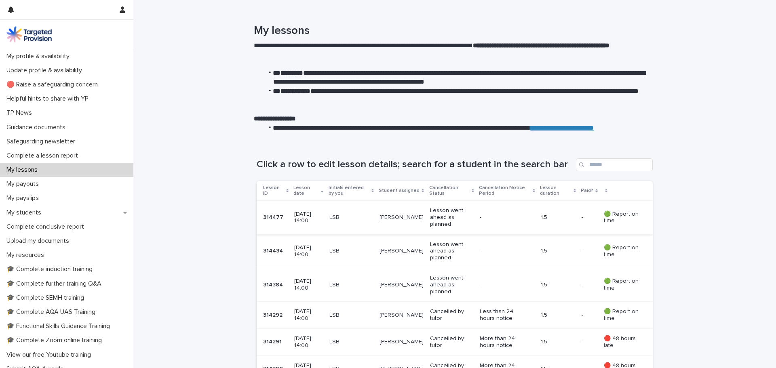 The height and width of the screenshot is (368, 776). I want to click on p: Lesson duration, so click(556, 191).